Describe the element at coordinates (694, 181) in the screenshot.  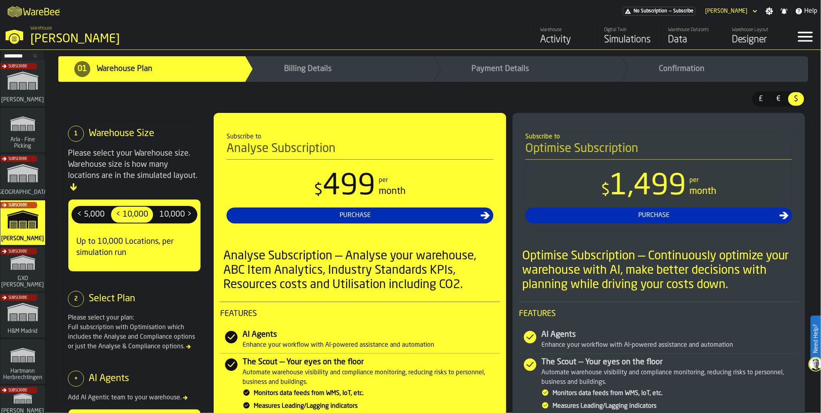
I see `div: per` at that location.